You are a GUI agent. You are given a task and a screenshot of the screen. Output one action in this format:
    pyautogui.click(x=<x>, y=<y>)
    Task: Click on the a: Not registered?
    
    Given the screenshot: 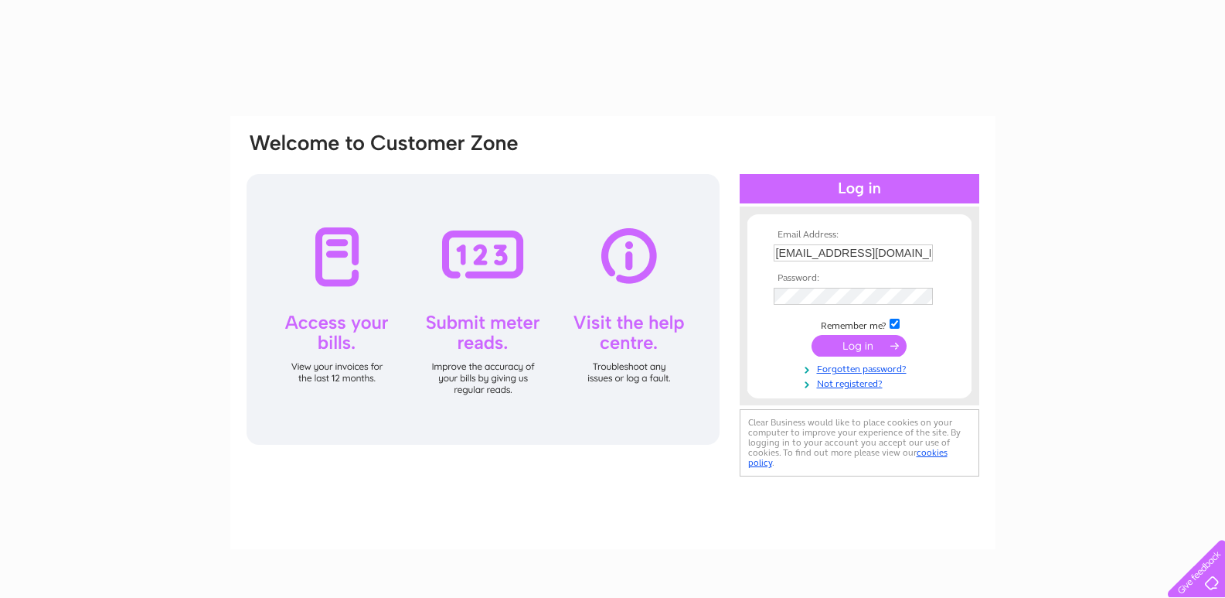 What is the action you would take?
    pyautogui.click(x=861, y=382)
    